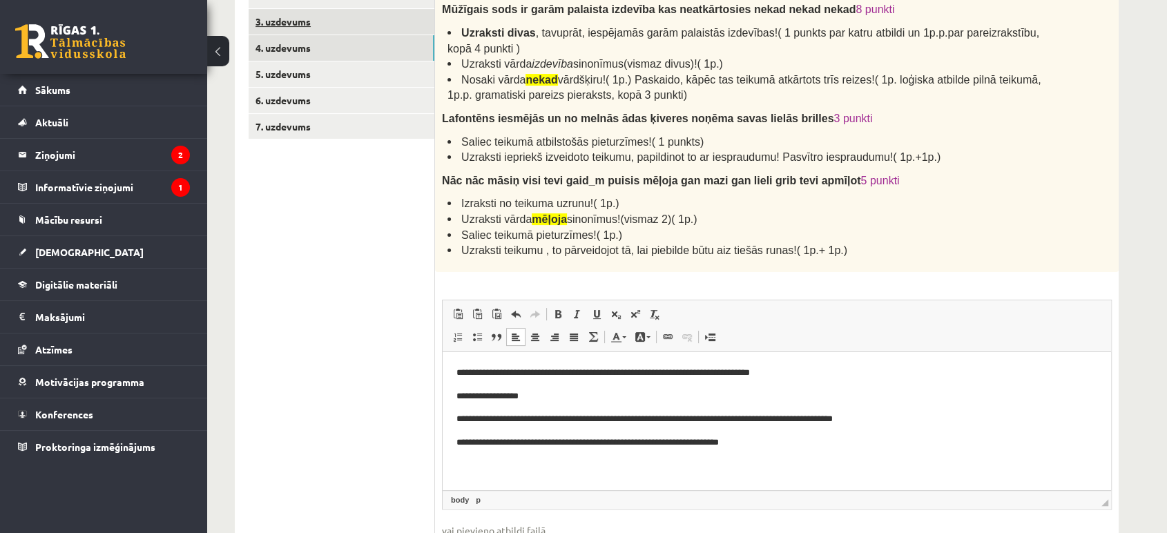 This screenshot has height=533, width=1167. What do you see at coordinates (593, 337) in the screenshot?
I see `a: Math` at bounding box center [593, 337].